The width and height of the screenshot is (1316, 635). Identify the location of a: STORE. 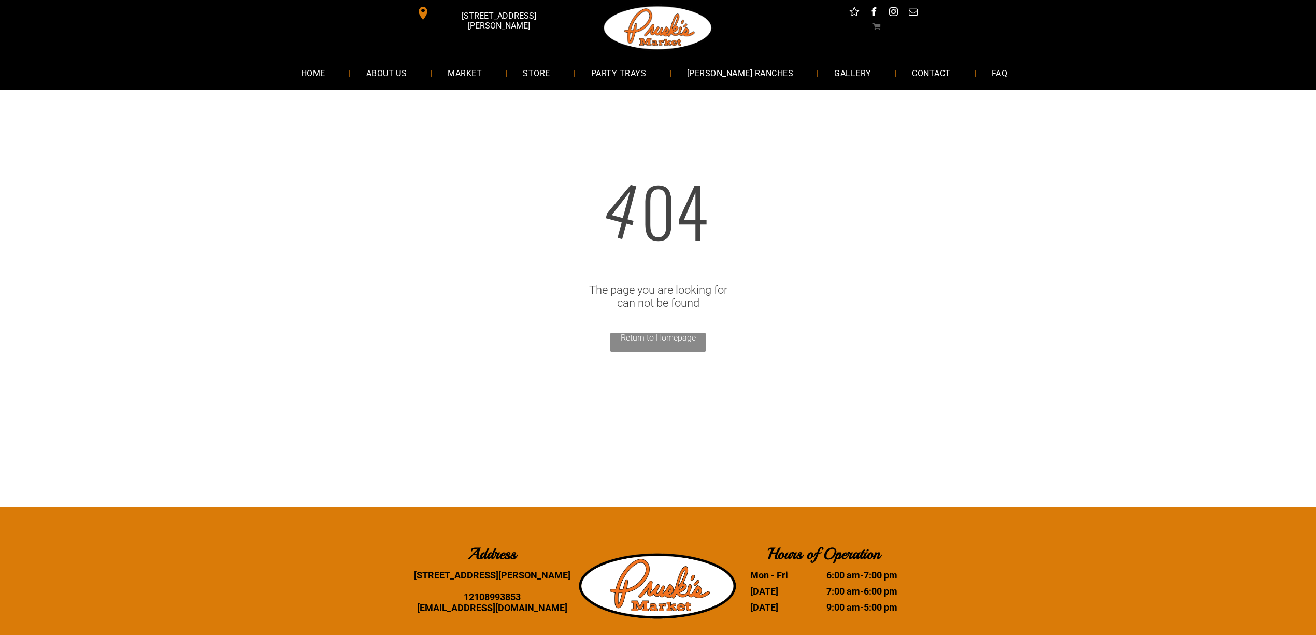
(536, 73).